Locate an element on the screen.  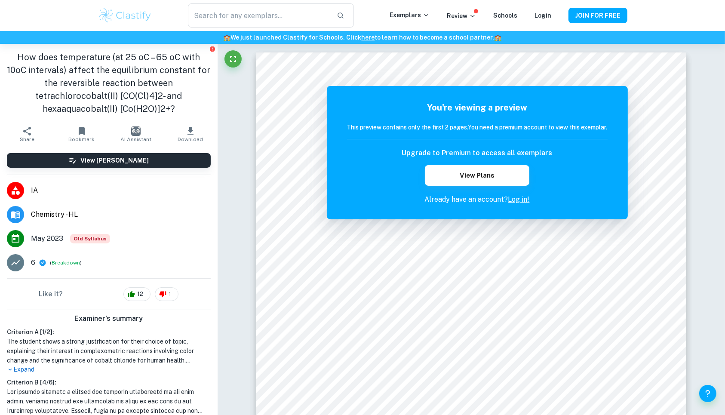
h6: Upgrade to Premium to access all exemplars is located at coordinates (477, 153).